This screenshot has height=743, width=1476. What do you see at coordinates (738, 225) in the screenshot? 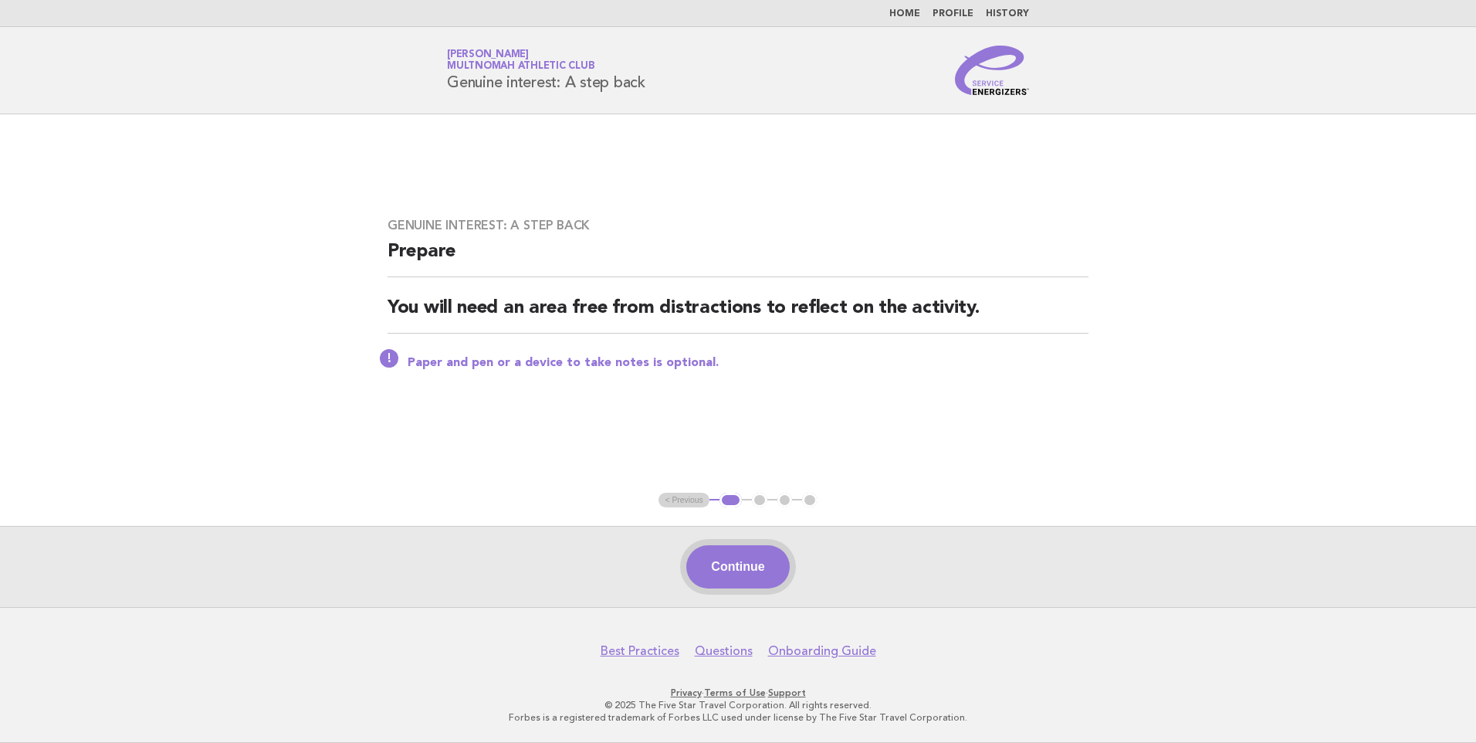
I see `h3: Genuine interest: A step back` at bounding box center [738, 225].